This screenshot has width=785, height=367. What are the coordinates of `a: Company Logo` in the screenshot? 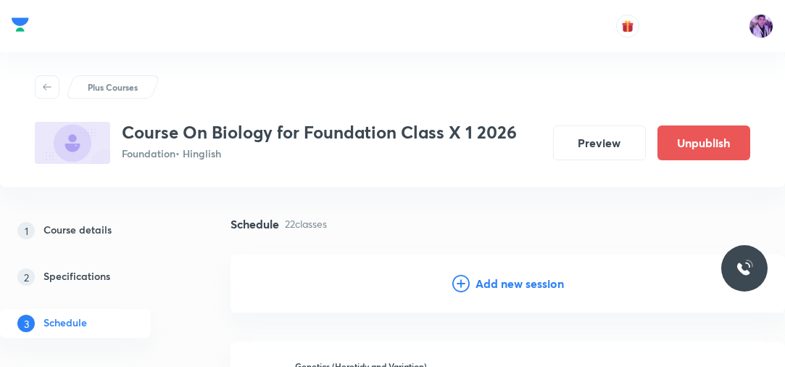 It's located at (20, 26).